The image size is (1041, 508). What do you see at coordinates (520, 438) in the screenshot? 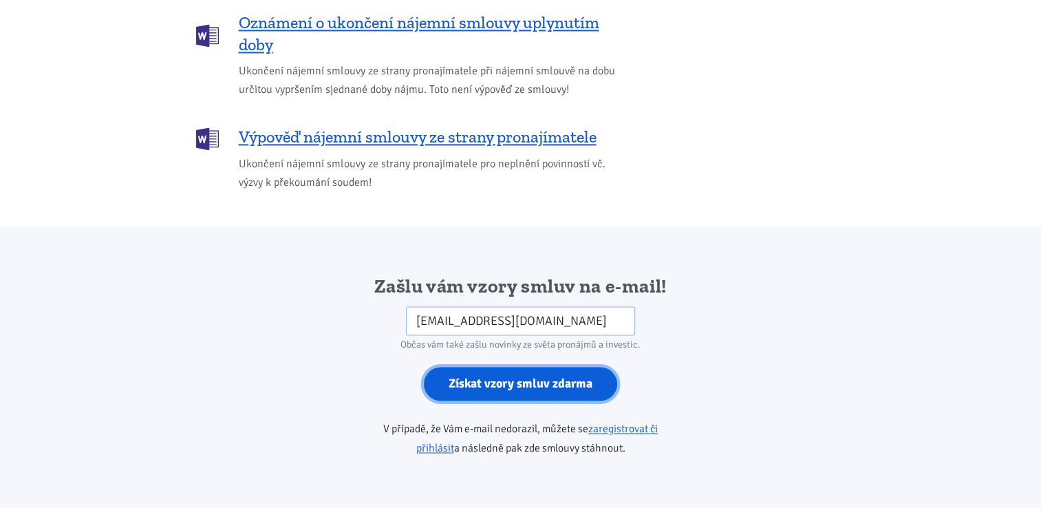
I see `p: V případě, že Vám e-mail nedorazil, můžete se a následně pak zde smlouvy stáhnout.` at bounding box center [520, 438].